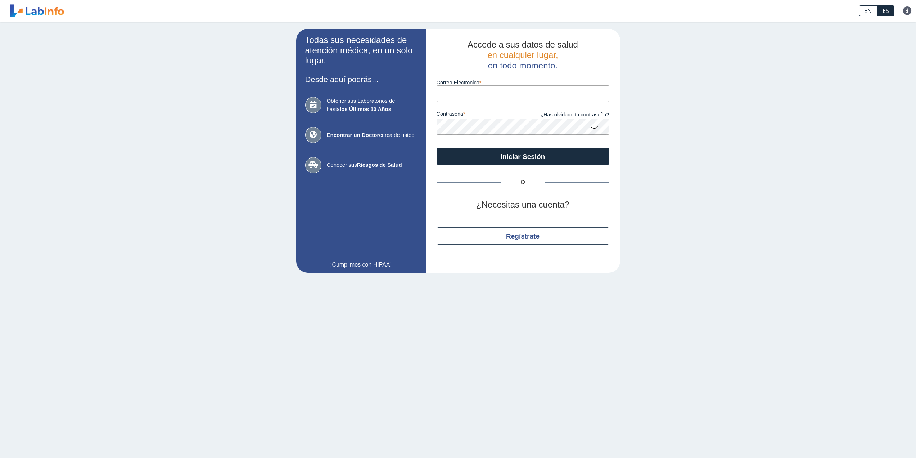  I want to click on span: O, so click(523, 182).